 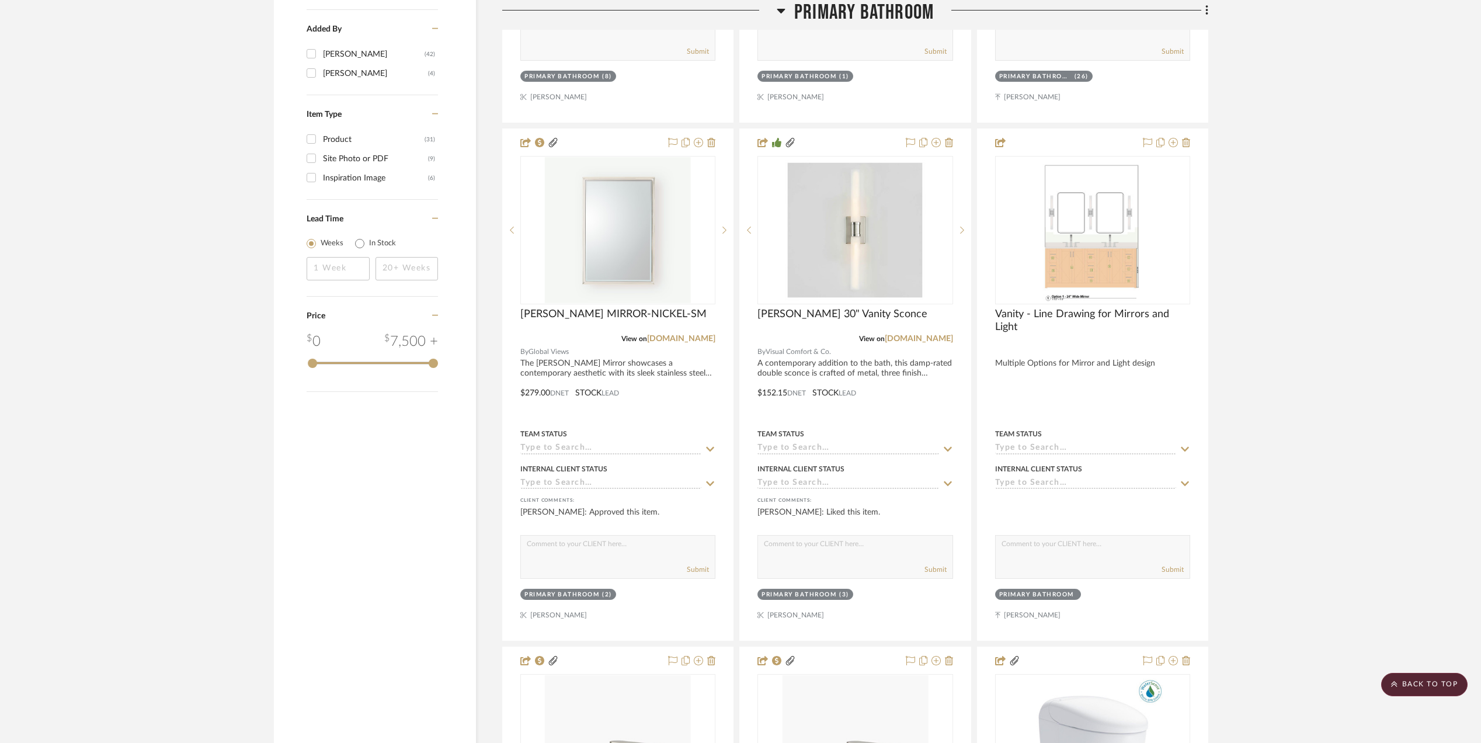 What do you see at coordinates (607, 594) in the screenshot?
I see `div: (2)` at bounding box center [607, 594].